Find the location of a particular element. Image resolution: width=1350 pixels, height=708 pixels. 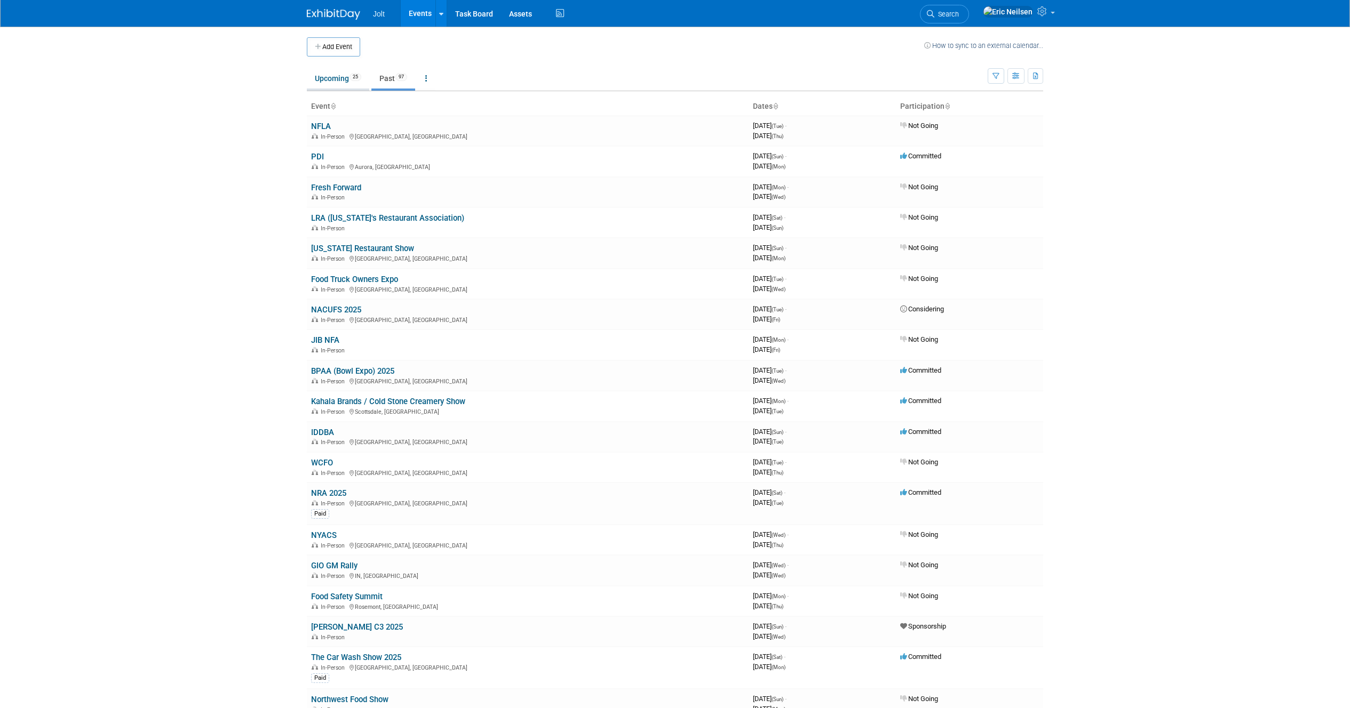

a: JIB NFA is located at coordinates (325, 340).